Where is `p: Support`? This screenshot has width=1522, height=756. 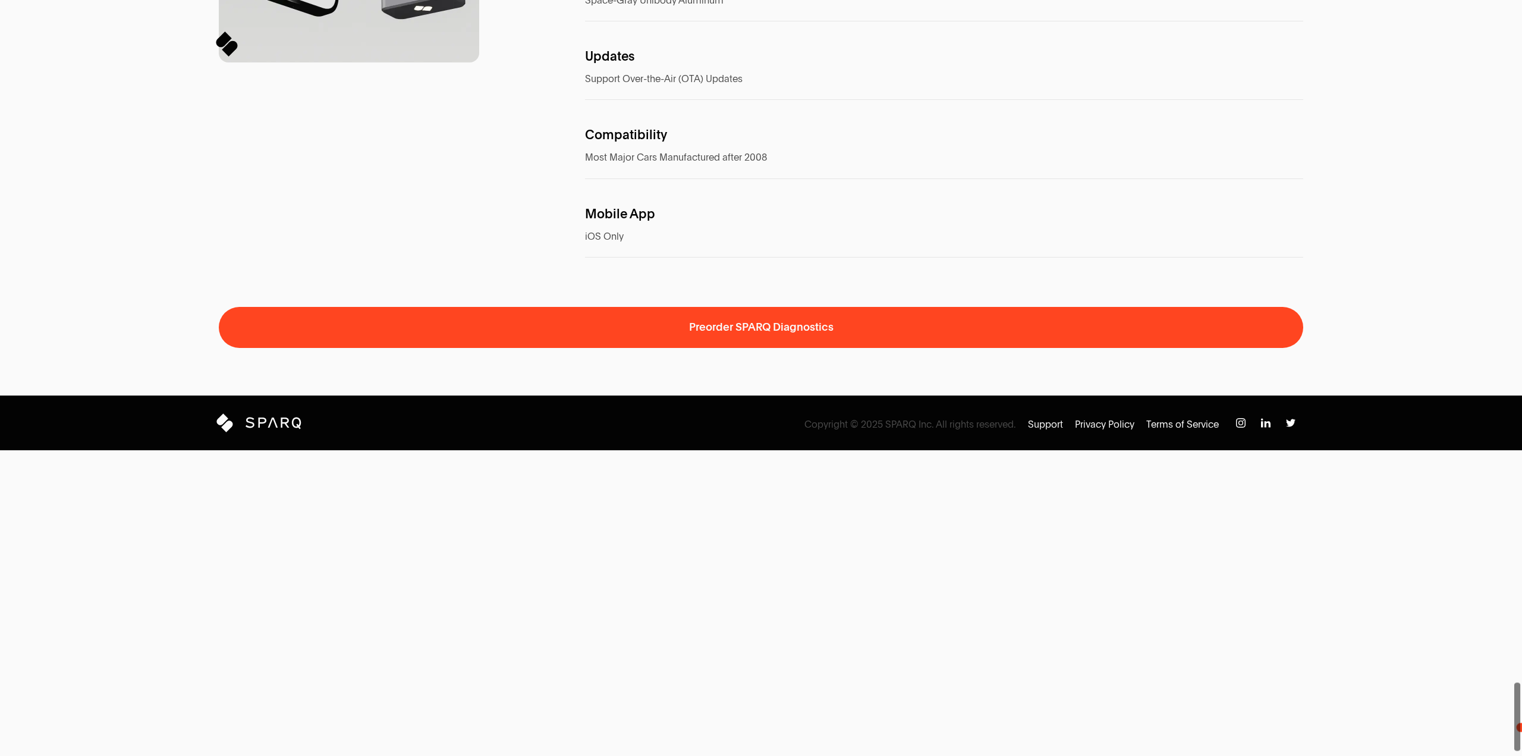
p: Support is located at coordinates (1045, 425).